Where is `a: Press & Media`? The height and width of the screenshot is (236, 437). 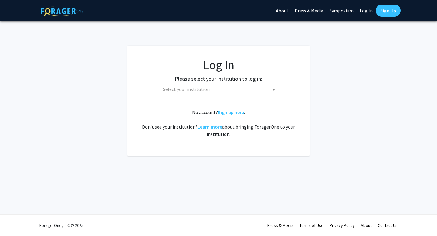 a: Press & Media is located at coordinates (281, 226).